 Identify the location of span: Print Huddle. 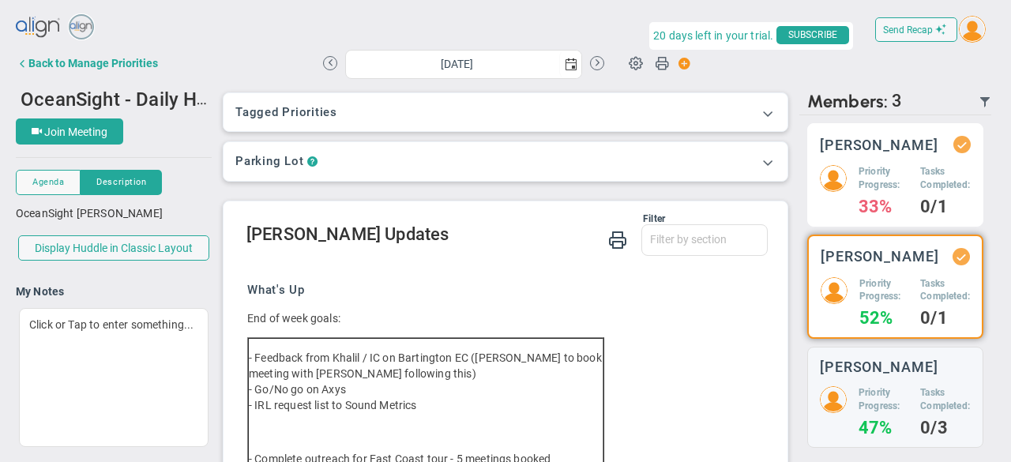
(662, 66).